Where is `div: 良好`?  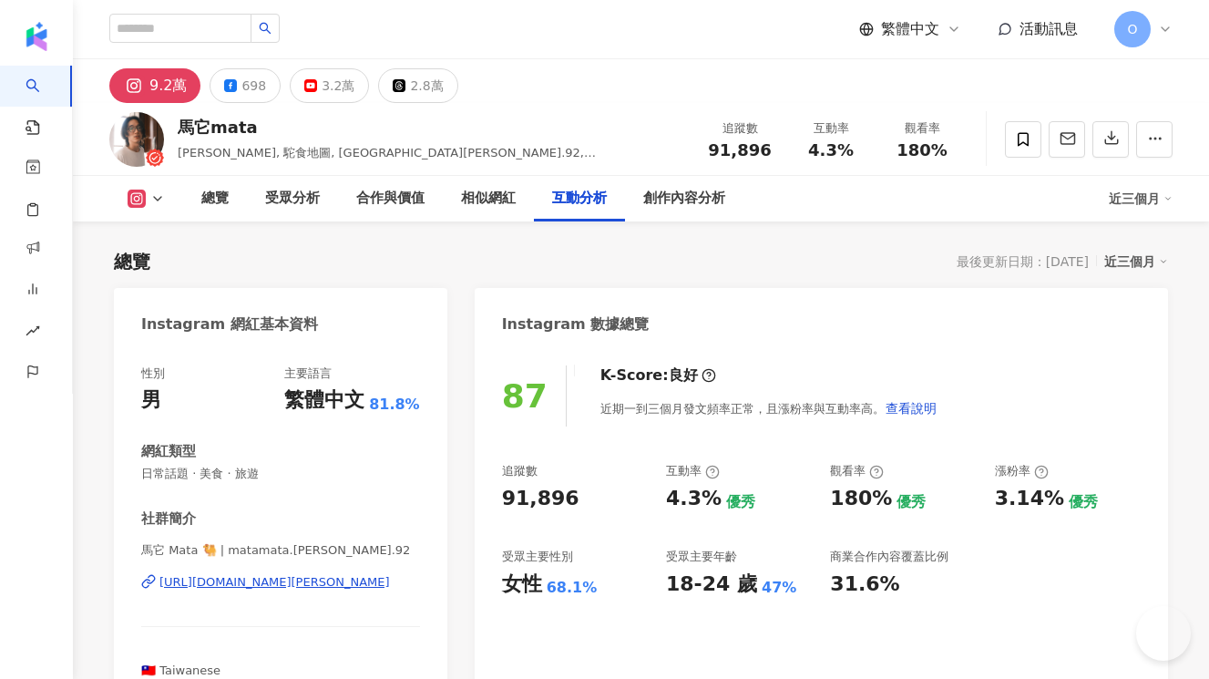
div: 良好 is located at coordinates (683, 375).